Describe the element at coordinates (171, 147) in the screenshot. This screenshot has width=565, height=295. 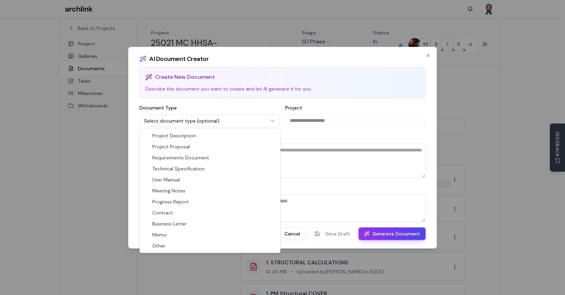
I see `span: Project Proposal` at that location.